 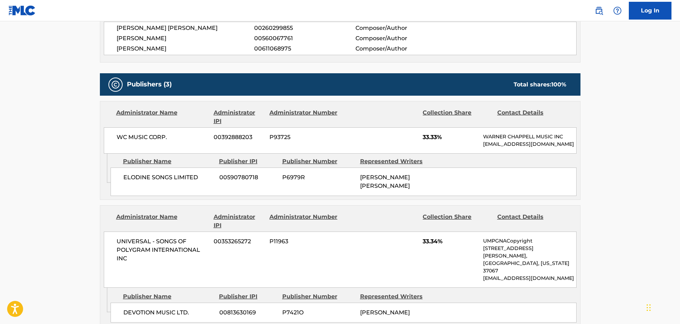 I want to click on h5: Publishers (3), so click(x=149, y=84).